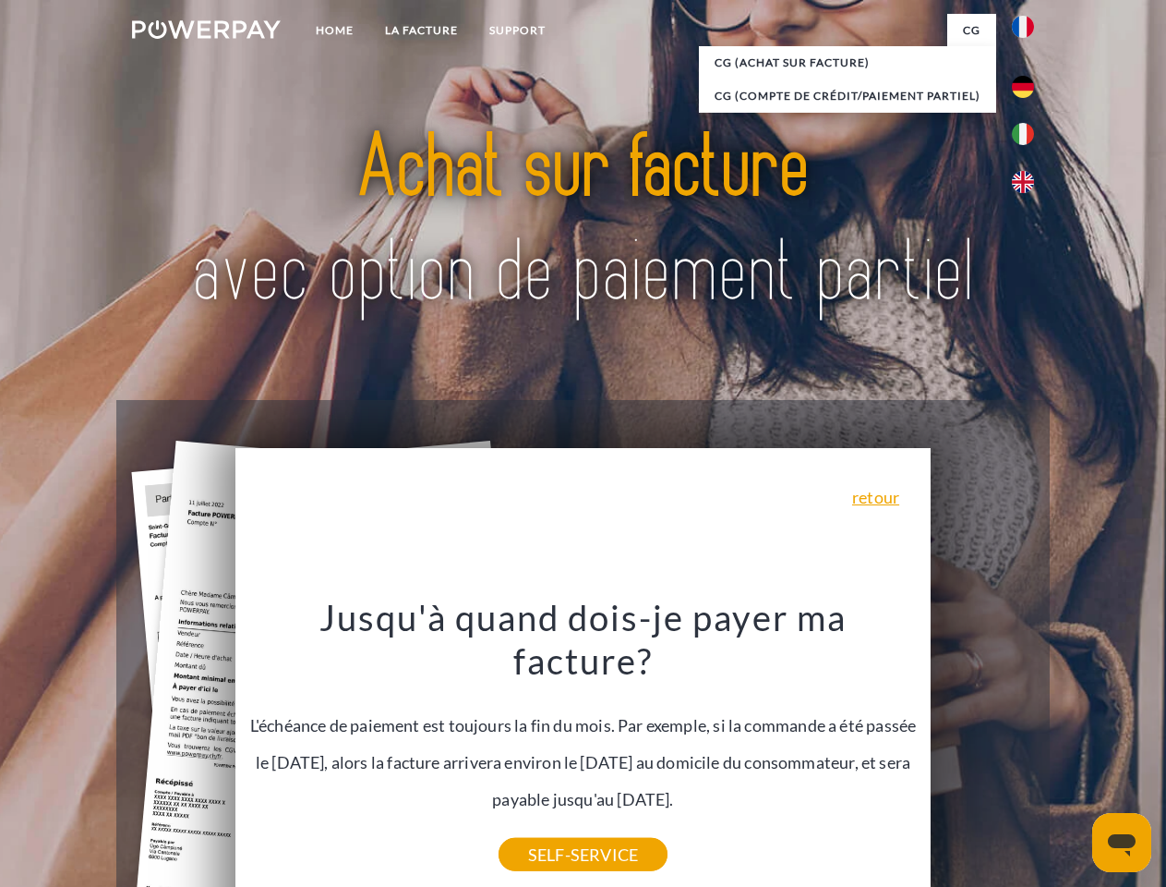 This screenshot has width=1166, height=887. I want to click on a: Support, so click(517, 30).